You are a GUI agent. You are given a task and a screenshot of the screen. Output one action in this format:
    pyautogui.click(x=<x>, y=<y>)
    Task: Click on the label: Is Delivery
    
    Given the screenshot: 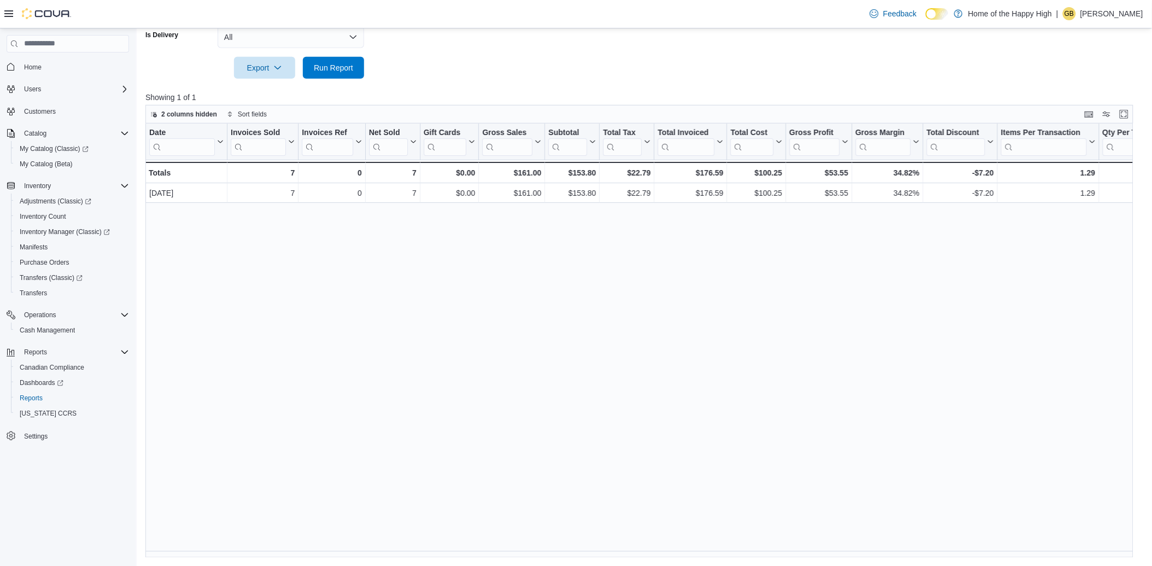 What is the action you would take?
    pyautogui.click(x=162, y=35)
    